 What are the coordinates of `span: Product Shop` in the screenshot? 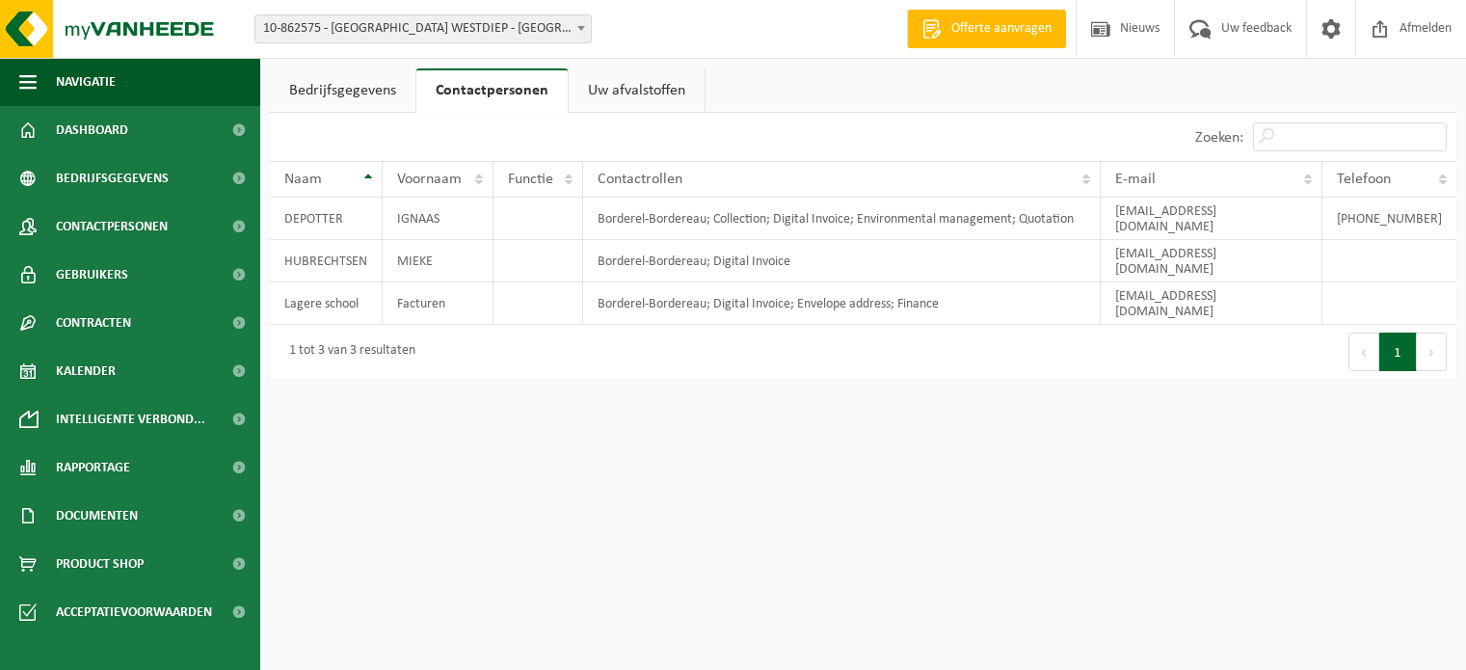 It's located at (99, 564).